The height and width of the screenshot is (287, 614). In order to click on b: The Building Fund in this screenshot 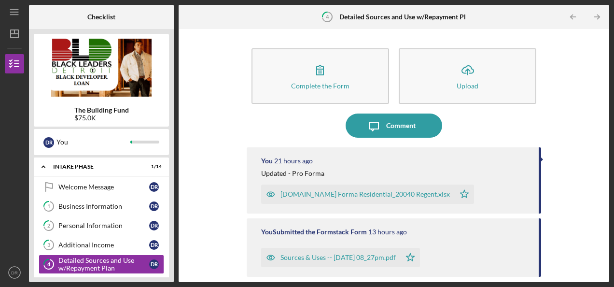, I will do `click(101, 110)`.